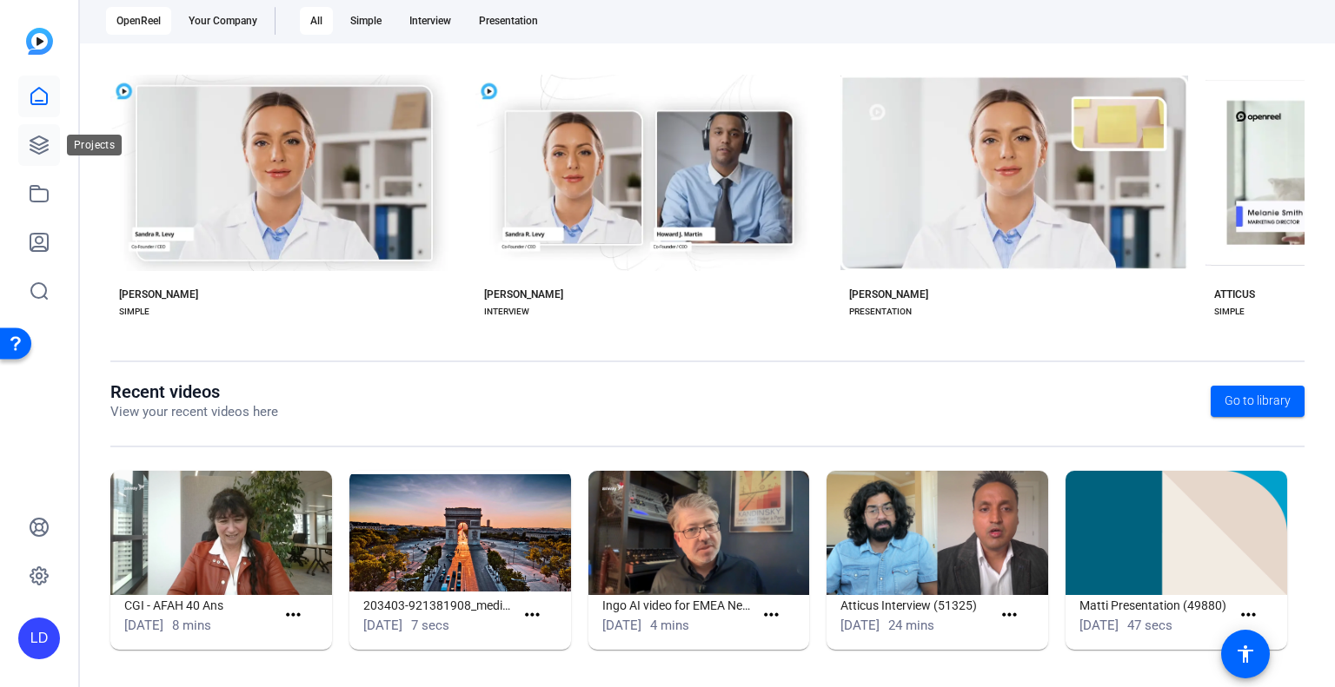  I want to click on img: blue-gradient.svg, so click(39, 41).